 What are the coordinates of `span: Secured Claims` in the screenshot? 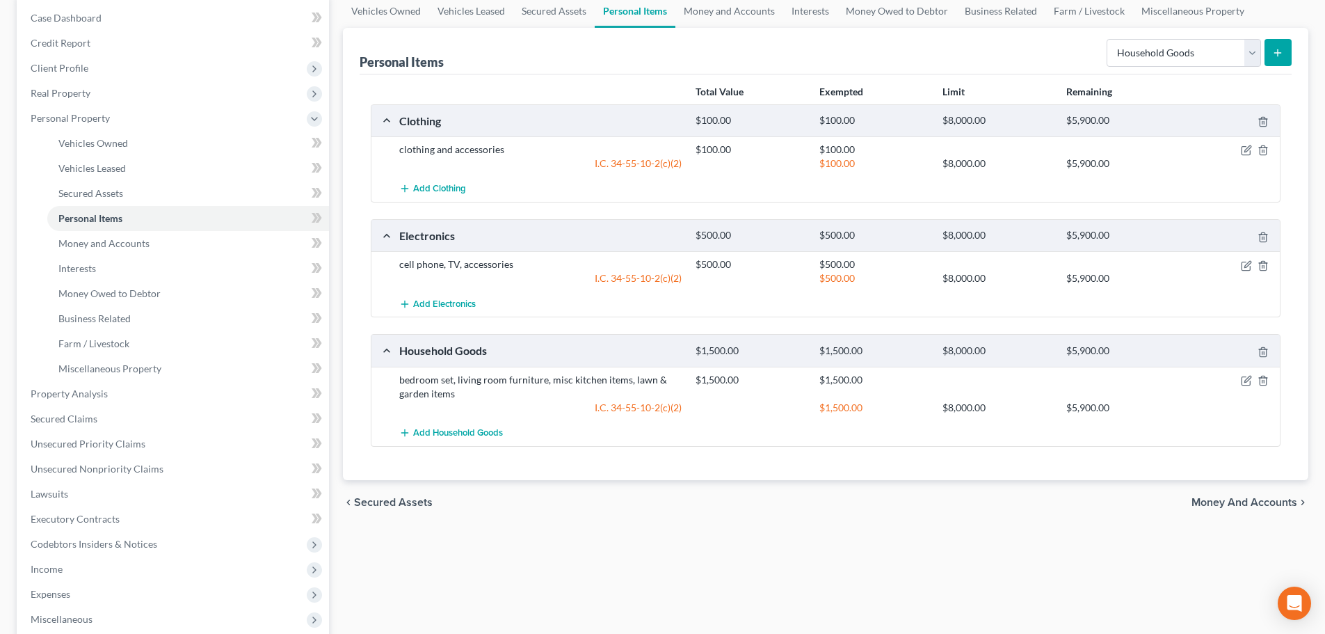 It's located at (64, 418).